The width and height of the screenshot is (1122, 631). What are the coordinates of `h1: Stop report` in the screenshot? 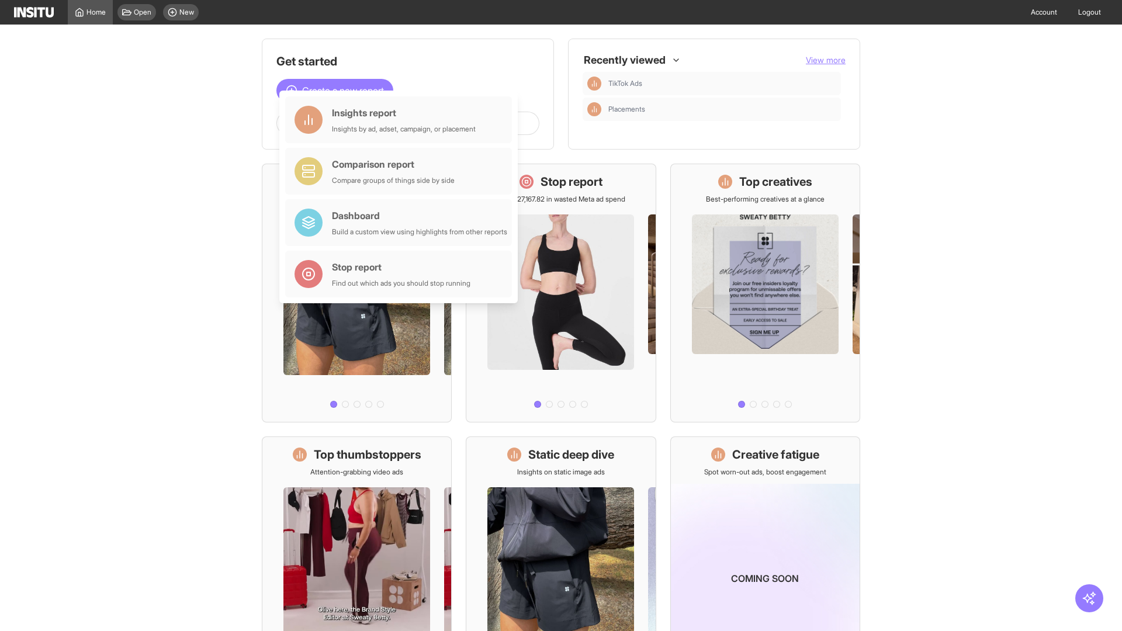 It's located at (572, 182).